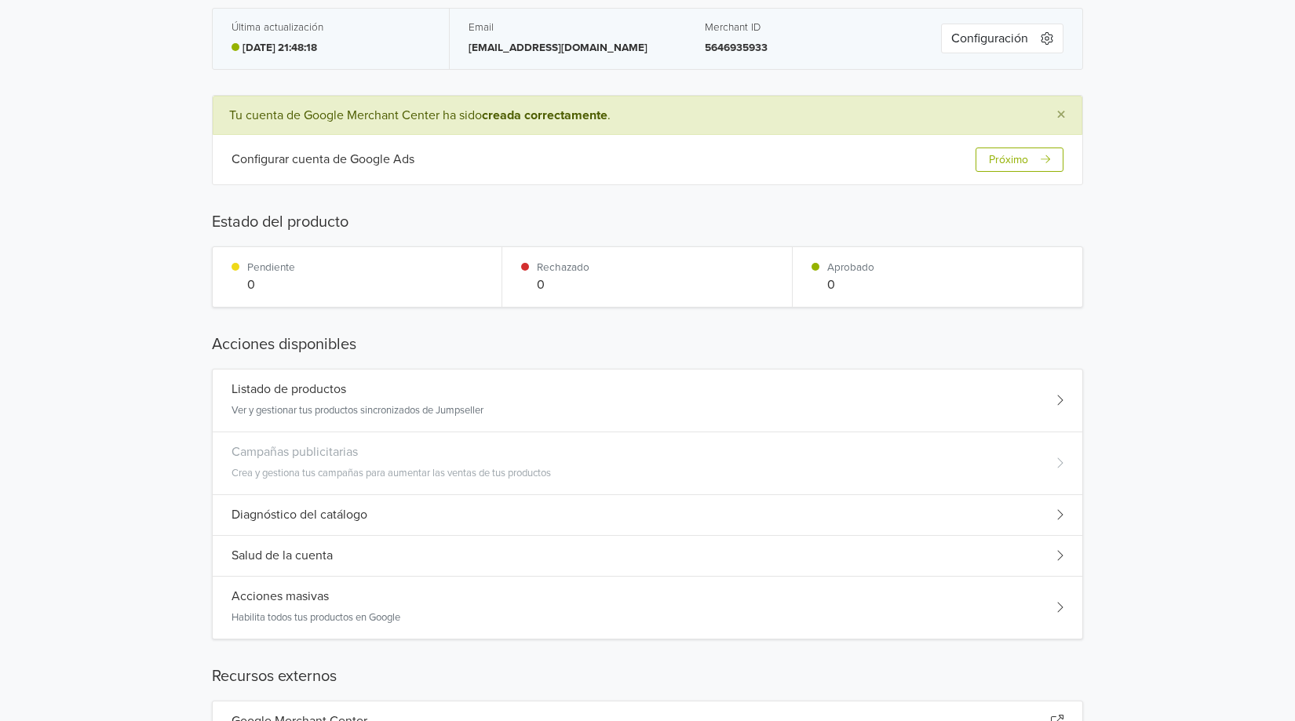 The height and width of the screenshot is (721, 1295). I want to click on h5: Listado de productos, so click(289, 389).